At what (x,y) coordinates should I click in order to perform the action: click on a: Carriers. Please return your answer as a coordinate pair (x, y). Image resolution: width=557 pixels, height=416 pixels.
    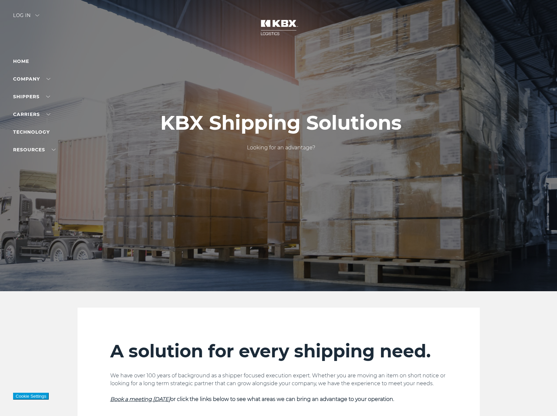
    Looking at the image, I should click on (32, 114).